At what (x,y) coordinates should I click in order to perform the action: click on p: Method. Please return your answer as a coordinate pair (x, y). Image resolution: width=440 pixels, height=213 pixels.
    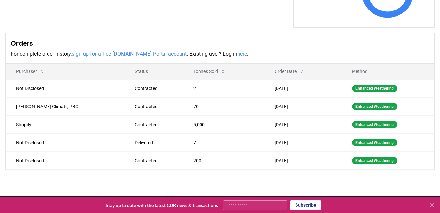
    Looking at the image, I should click on (388, 71).